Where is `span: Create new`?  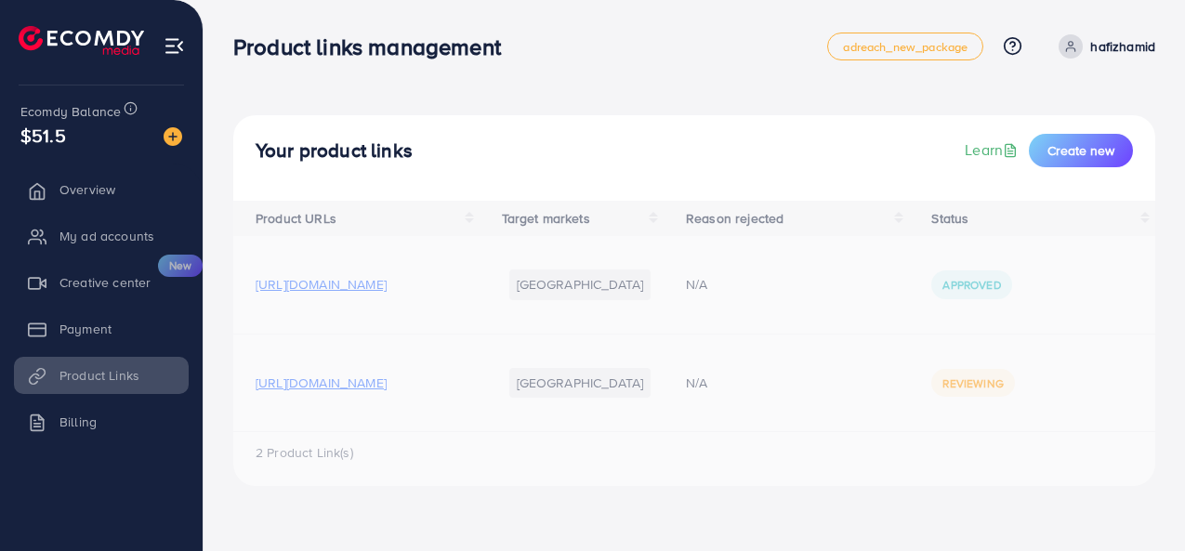 span: Create new is located at coordinates (1081, 151).